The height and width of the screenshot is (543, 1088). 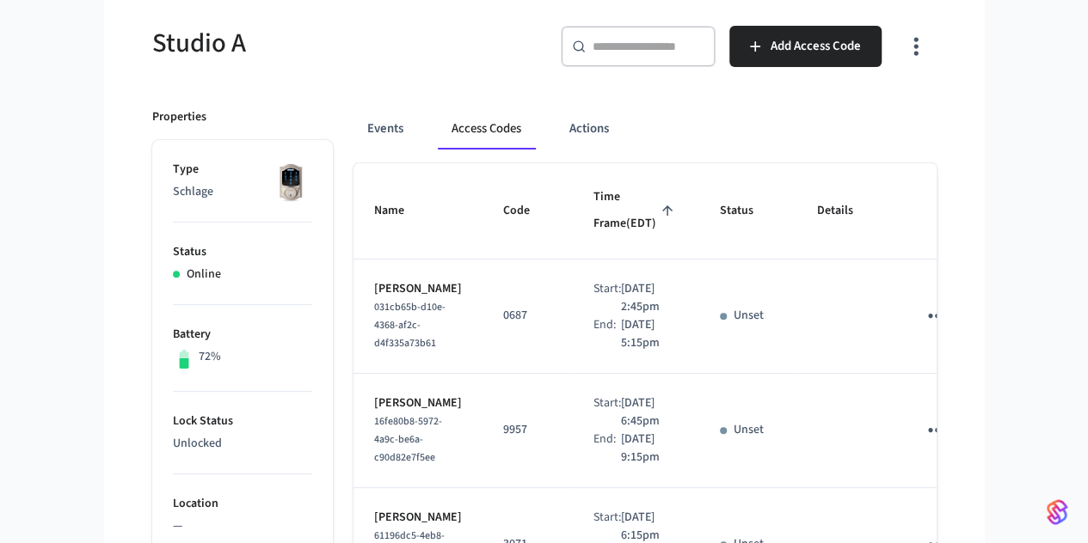 I want to click on span: Name, so click(x=400, y=211).